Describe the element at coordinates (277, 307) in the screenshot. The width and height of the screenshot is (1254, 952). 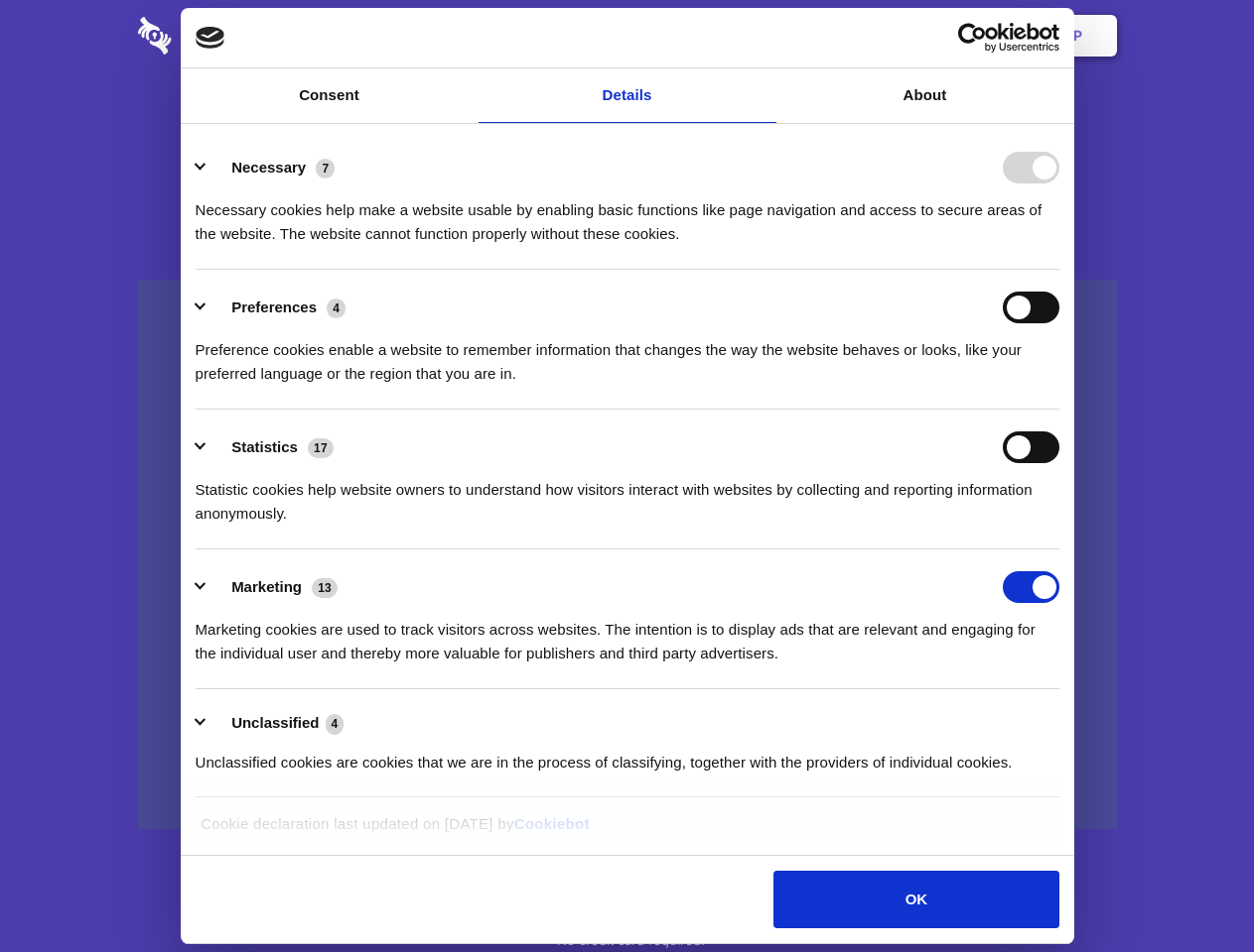
I see `button: Preferences (4)` at that location.